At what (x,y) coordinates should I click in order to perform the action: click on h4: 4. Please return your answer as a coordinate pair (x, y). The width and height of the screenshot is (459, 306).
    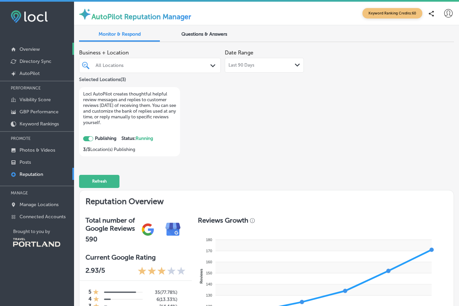
    Looking at the image, I should click on (90, 299).